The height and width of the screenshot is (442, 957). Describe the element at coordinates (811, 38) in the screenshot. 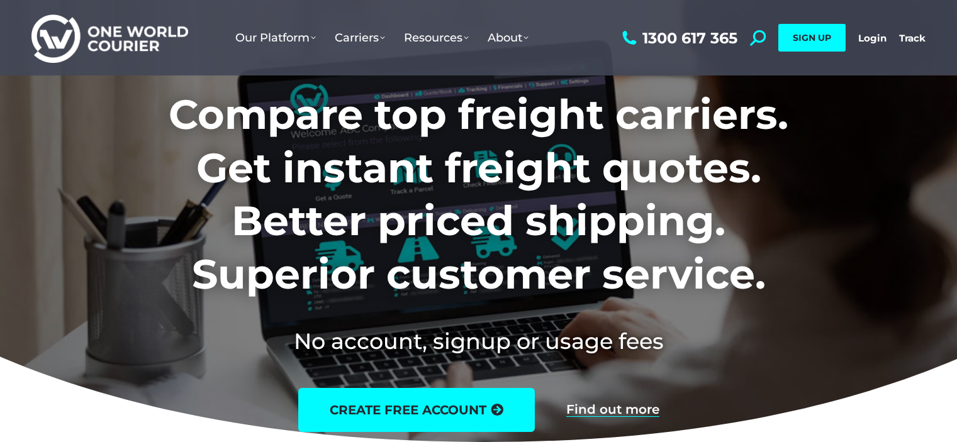

I see `span: SIGN UP` at that location.